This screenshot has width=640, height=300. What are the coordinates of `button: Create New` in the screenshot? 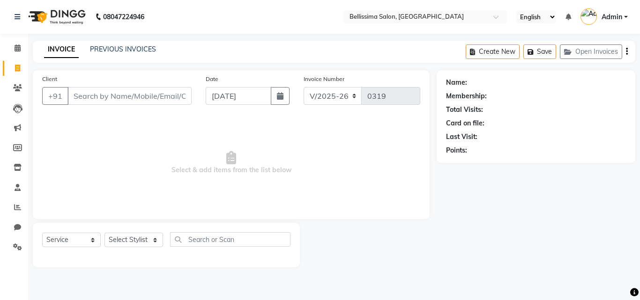 It's located at (493, 52).